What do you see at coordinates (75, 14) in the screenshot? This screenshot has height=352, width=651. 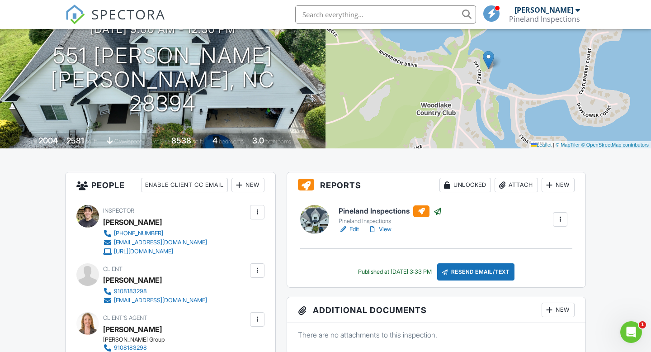 I see `img: The Best Home Inspection Software - Spectora` at bounding box center [75, 14].